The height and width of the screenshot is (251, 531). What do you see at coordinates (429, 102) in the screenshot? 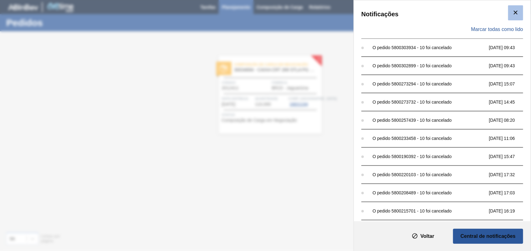
I see `div: O pedido 5800273732 - 10 foi cancelado` at bounding box center [429, 102].